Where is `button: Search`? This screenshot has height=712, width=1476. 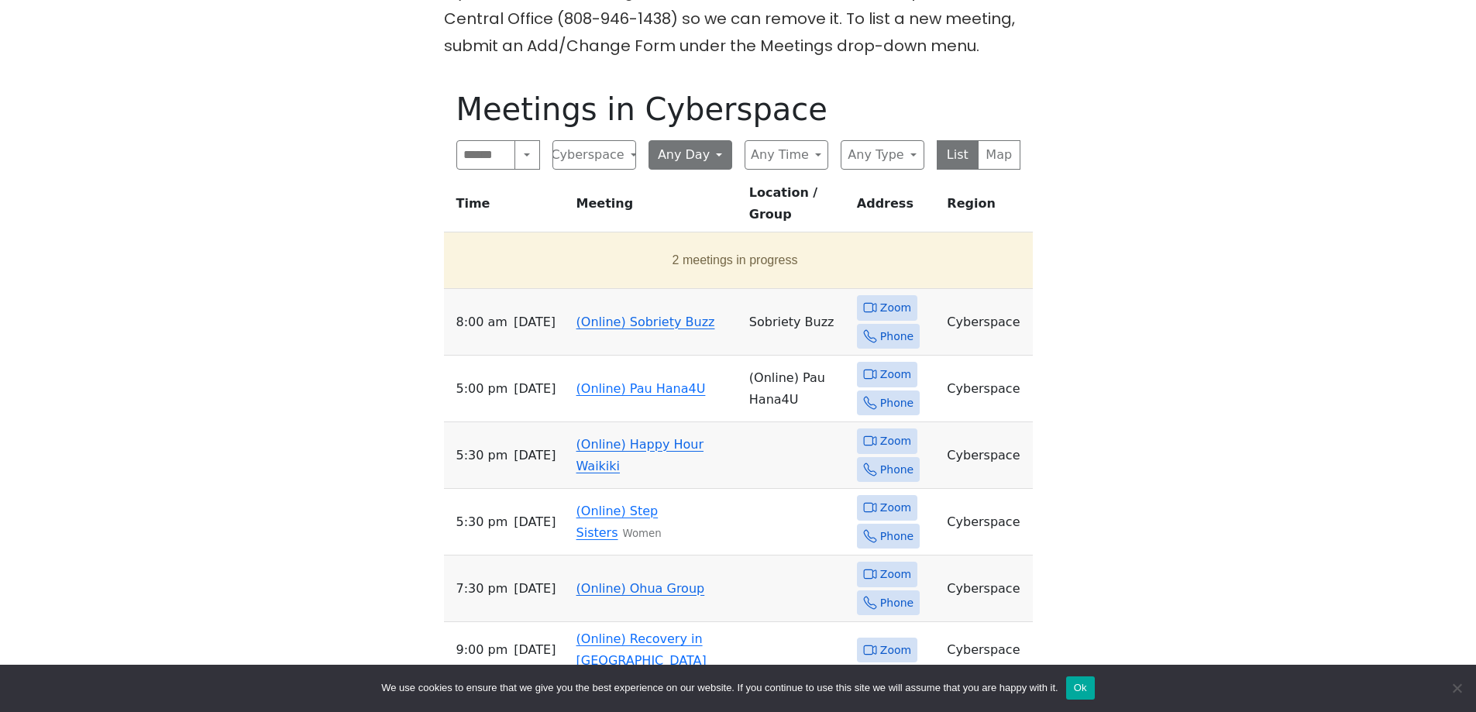
button: Search is located at coordinates (527, 155).